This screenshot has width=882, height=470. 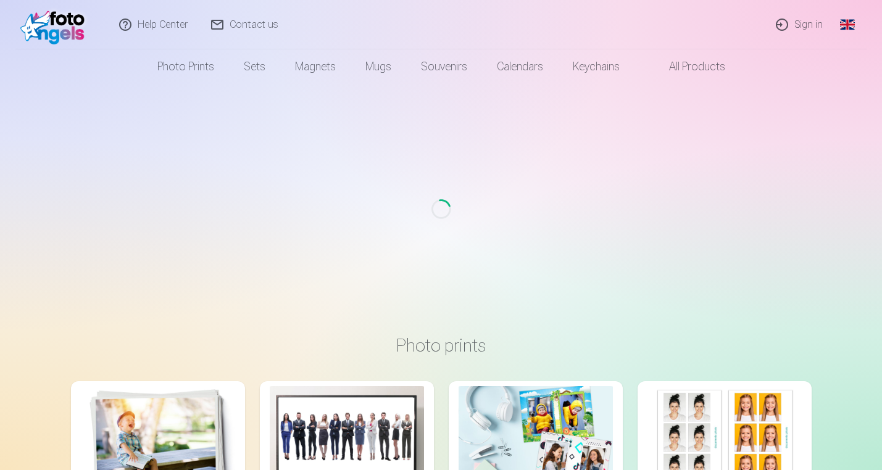 I want to click on a: Photo prints, so click(x=186, y=67).